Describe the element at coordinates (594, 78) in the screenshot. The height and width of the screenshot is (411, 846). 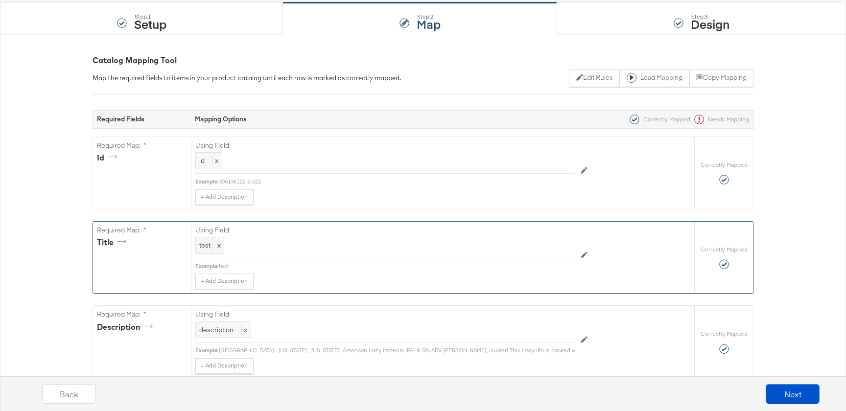
I see `button: Edit Rules` at that location.